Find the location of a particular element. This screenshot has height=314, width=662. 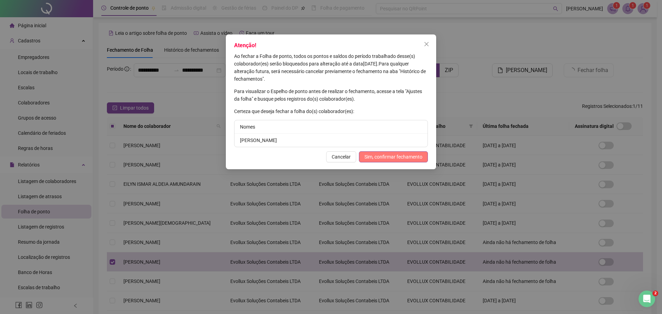

span: Cancelar is located at coordinates (341, 157).